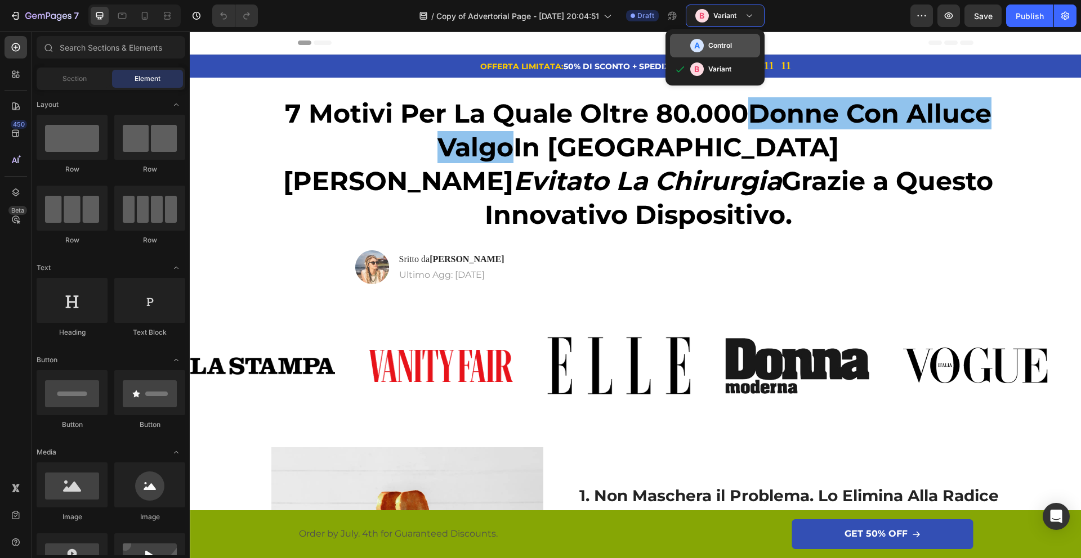 Image resolution: width=1081 pixels, height=558 pixels. What do you see at coordinates (460, 35) in the screenshot?
I see `strong: 50% DI SCONTO + SPEDIZIONE GRATUITA` at bounding box center [460, 35].